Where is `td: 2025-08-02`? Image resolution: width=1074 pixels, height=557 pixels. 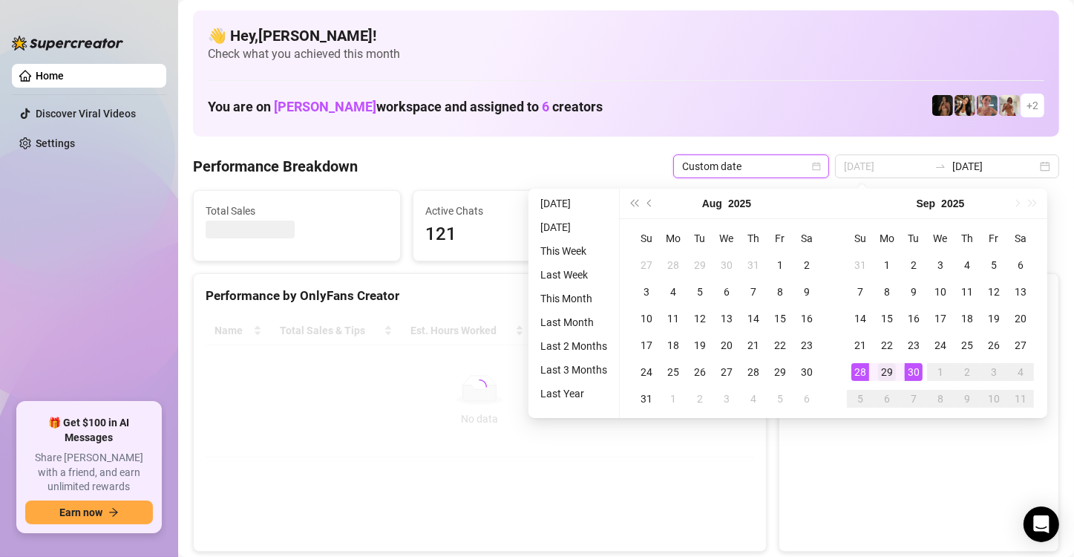 td: 2025-08-02 is located at coordinates (807, 265).